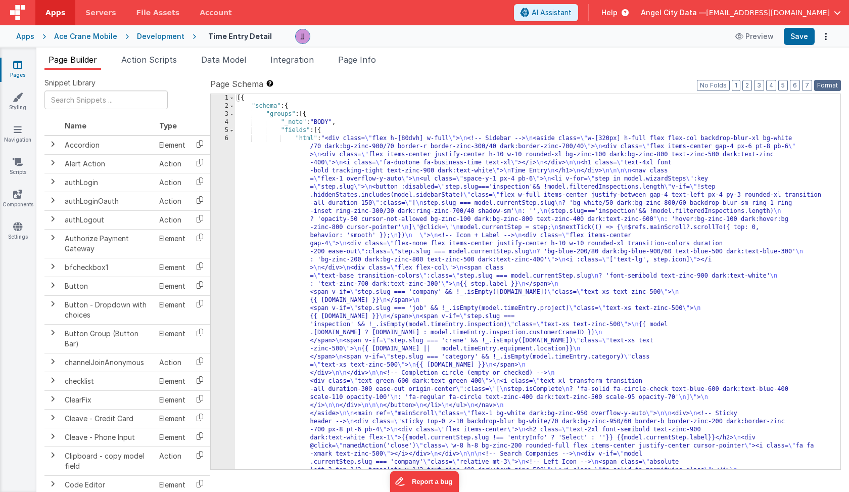 The image size is (849, 492). I want to click on td: channelJoinAnonymous, so click(108, 362).